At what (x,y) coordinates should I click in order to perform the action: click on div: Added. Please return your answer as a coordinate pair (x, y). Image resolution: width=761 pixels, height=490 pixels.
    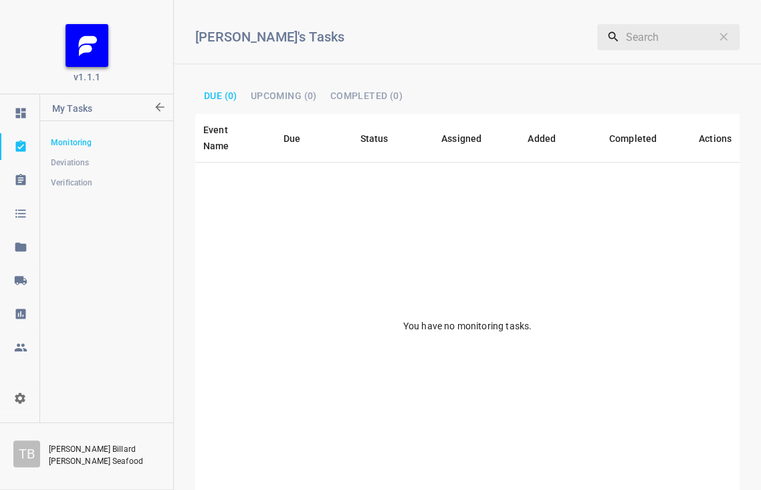
    Looking at the image, I should click on (542, 138).